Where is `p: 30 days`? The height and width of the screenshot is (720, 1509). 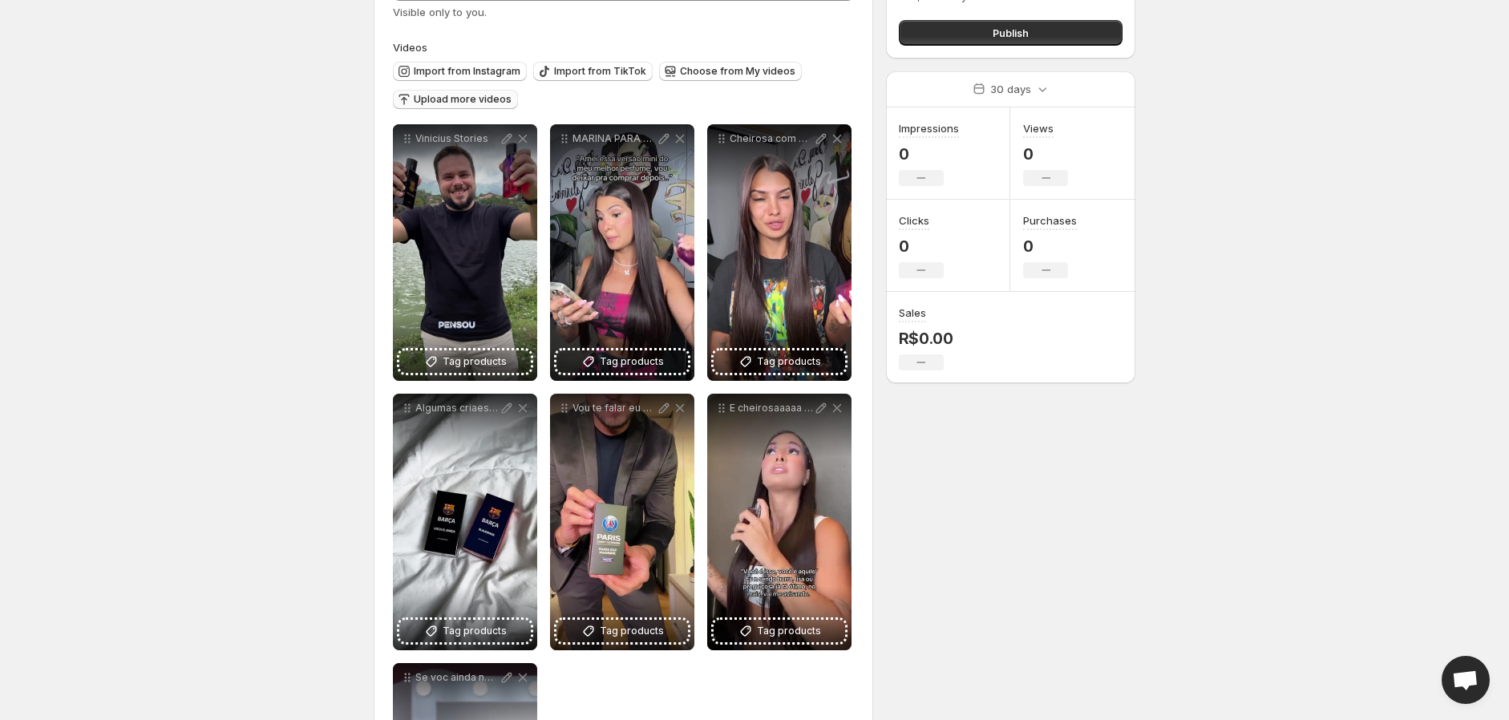 p: 30 days is located at coordinates (1010, 89).